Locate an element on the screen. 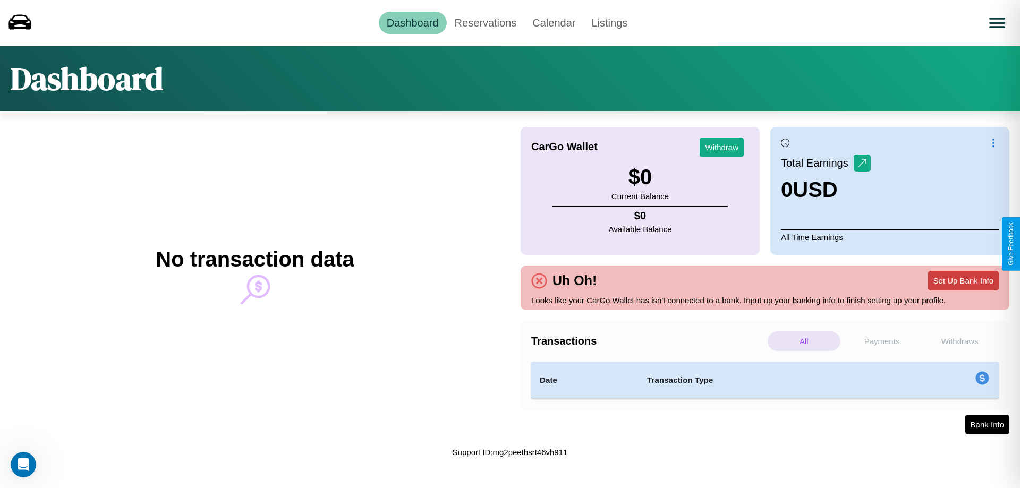 The width and height of the screenshot is (1020, 488). h4: Transactions is located at coordinates (648, 341).